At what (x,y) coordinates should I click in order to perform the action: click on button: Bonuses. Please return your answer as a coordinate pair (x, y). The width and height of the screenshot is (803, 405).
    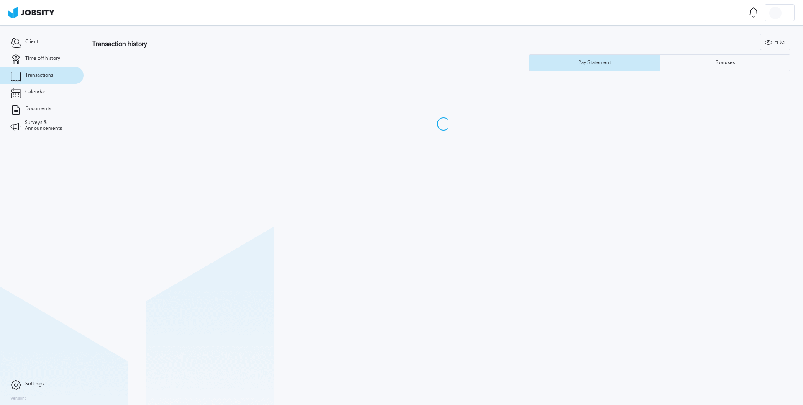
    Looking at the image, I should click on (725, 63).